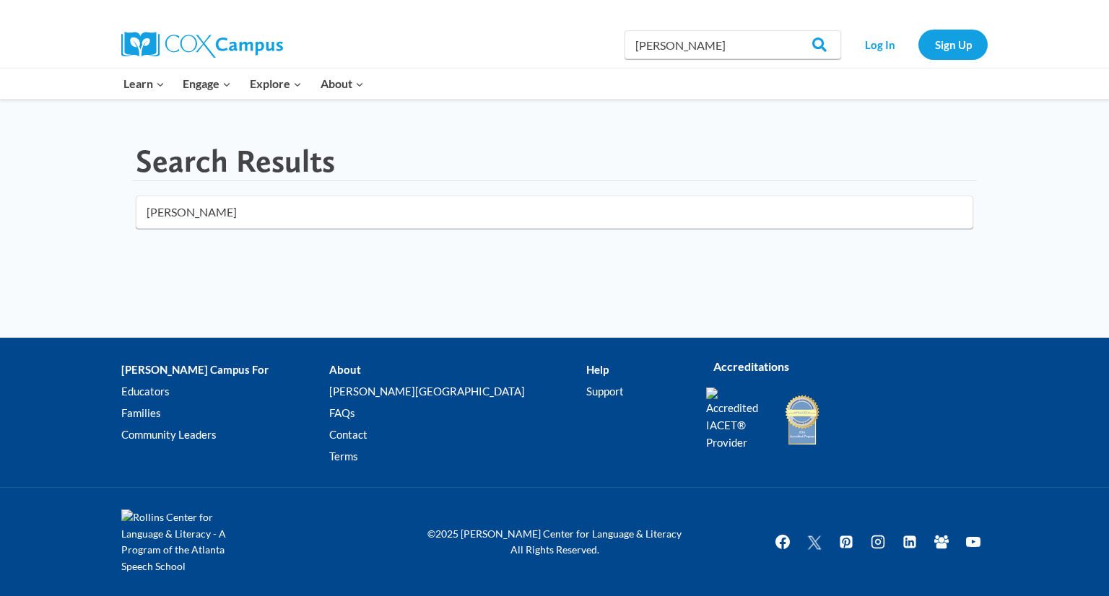 The height and width of the screenshot is (596, 1109). Describe the element at coordinates (879, 44) in the screenshot. I see `a: Log In` at that location.